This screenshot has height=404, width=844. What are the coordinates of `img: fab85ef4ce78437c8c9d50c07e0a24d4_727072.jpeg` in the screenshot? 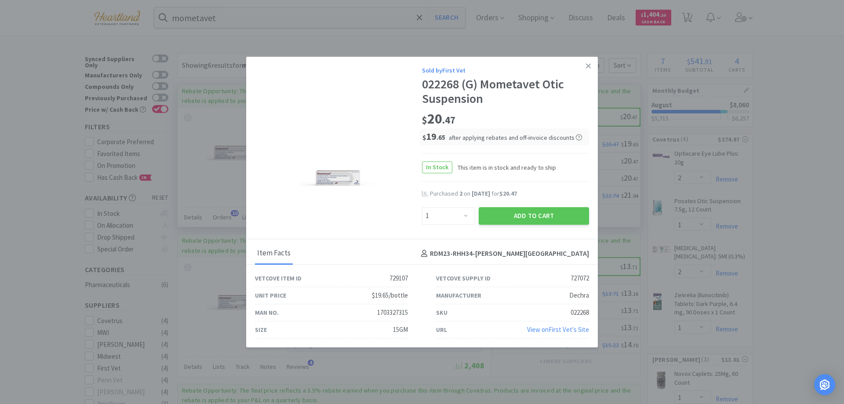 It's located at (339, 145).